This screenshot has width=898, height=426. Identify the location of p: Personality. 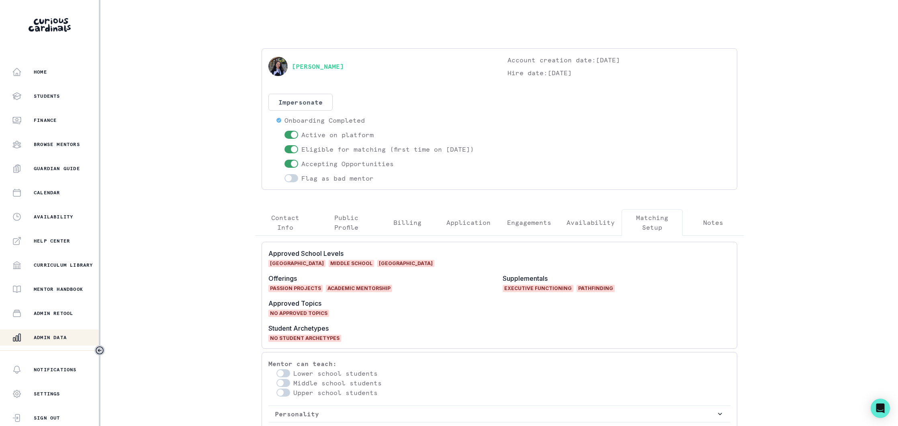
(496, 414).